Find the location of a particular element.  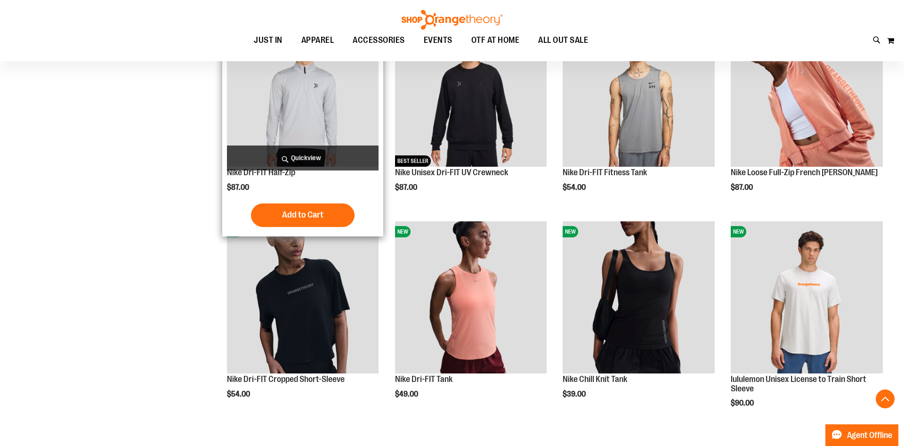

a: Nike Loose Full-Zip French Terry HoodieNEW is located at coordinates (807, 91).